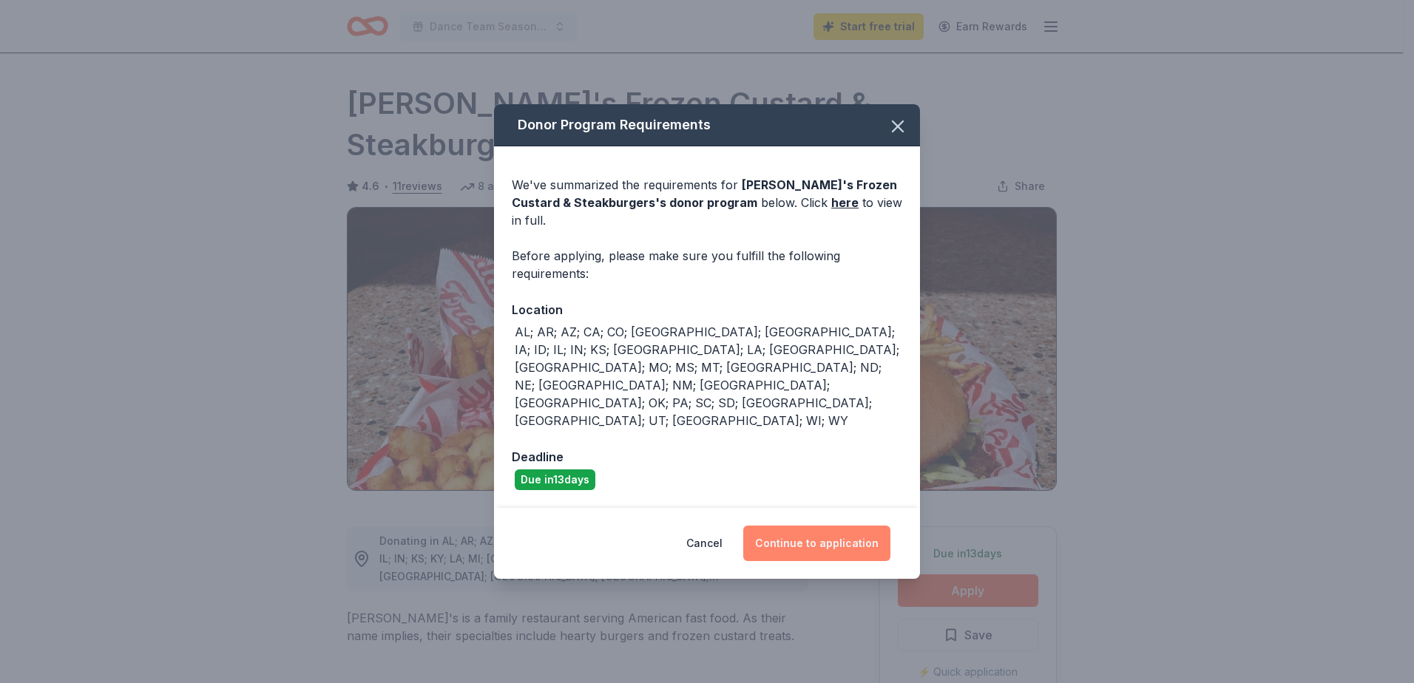 Image resolution: width=1414 pixels, height=683 pixels. What do you see at coordinates (707, 125) in the screenshot?
I see `div: Donor Program Requirements` at bounding box center [707, 125].